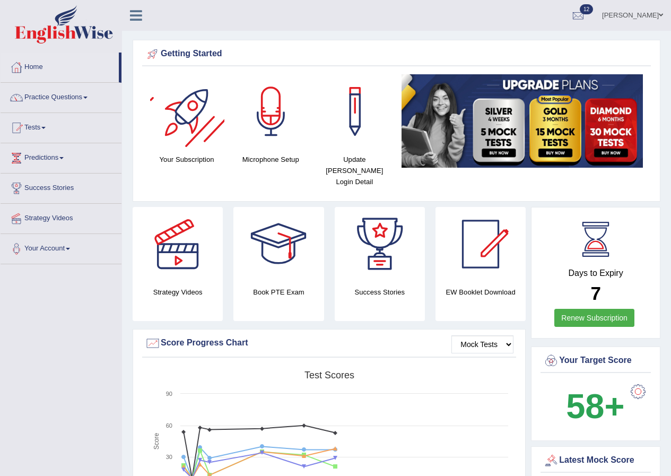 The width and height of the screenshot is (671, 476). I want to click on b: 7, so click(595, 293).